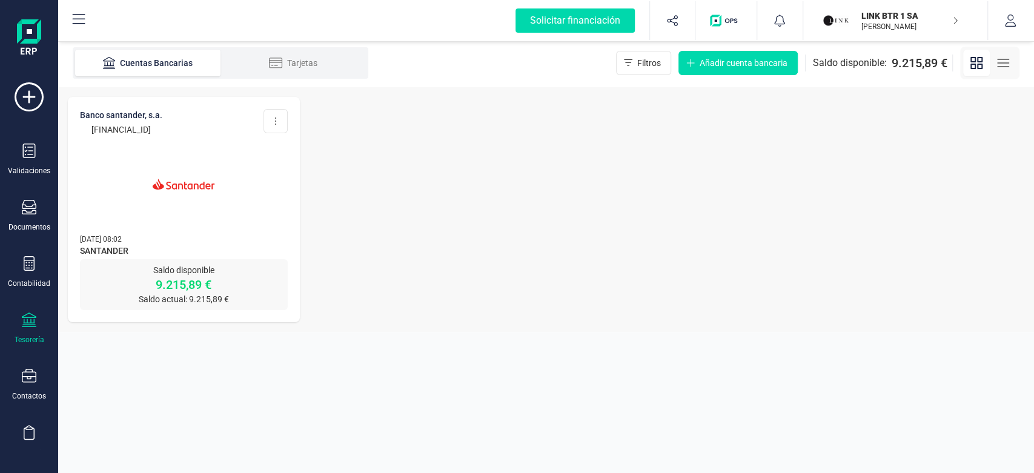  What do you see at coordinates (643, 63) in the screenshot?
I see `button: Filtros` at bounding box center [643, 63].